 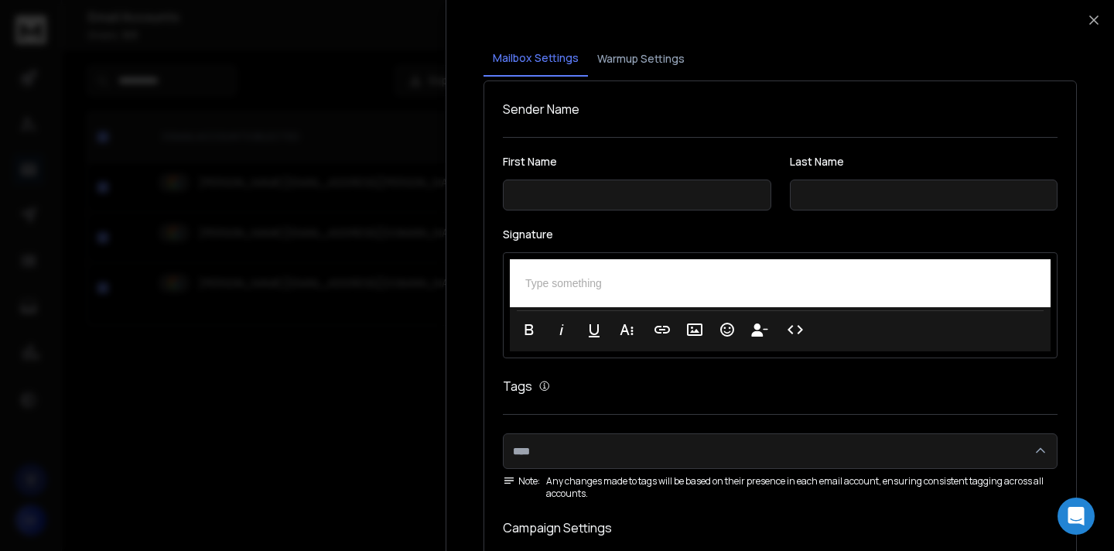 I want to click on button: Warmup Settings, so click(x=640, y=59).